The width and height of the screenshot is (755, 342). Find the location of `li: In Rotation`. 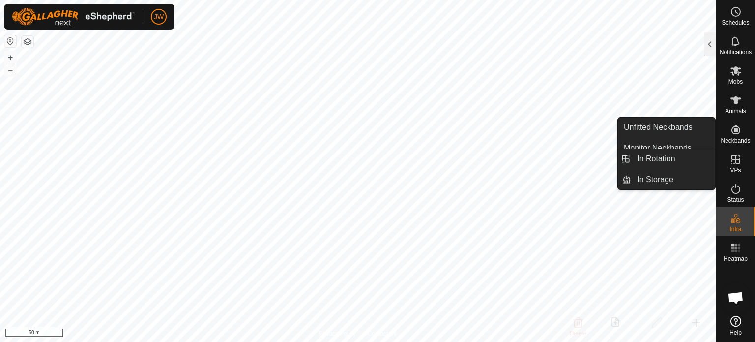

li: In Rotation is located at coordinates (667, 159).